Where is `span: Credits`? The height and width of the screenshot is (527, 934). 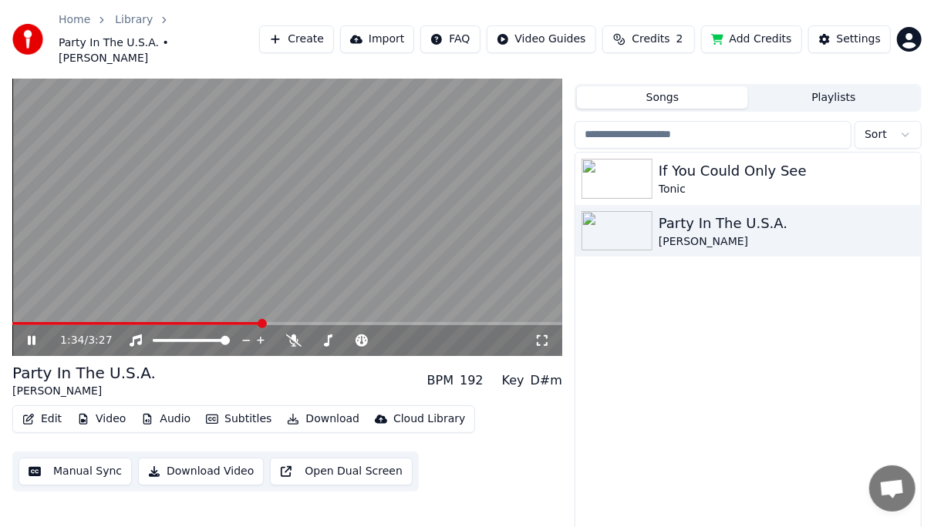
span: Credits is located at coordinates (650, 39).